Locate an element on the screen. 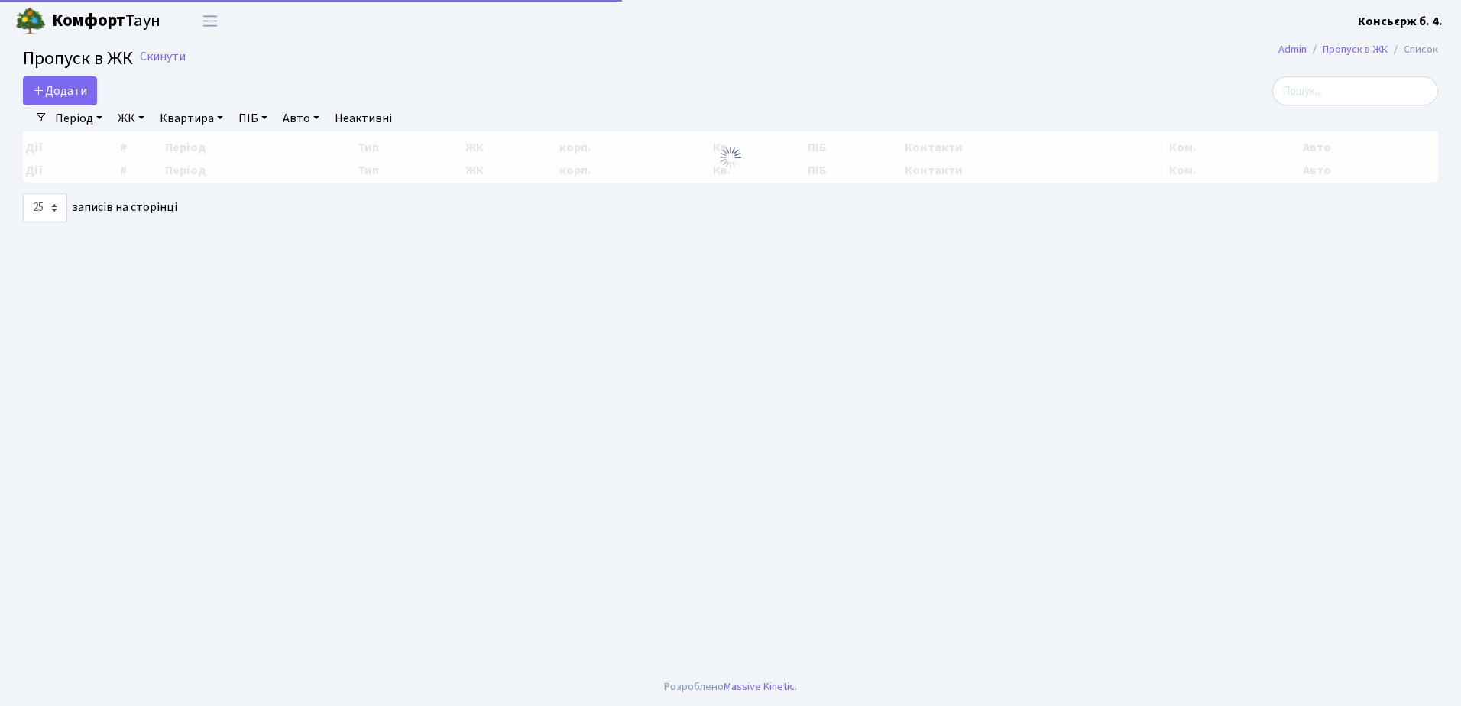 The width and height of the screenshot is (1461, 706). label: записів на сторінці is located at coordinates (100, 208).